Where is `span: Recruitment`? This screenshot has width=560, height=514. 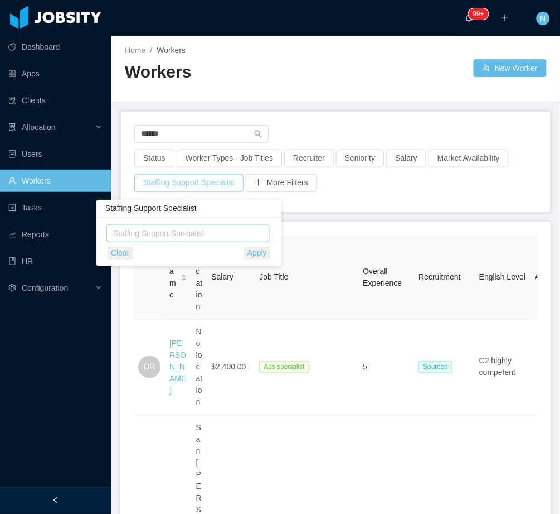 span: Recruitment is located at coordinates (439, 277).